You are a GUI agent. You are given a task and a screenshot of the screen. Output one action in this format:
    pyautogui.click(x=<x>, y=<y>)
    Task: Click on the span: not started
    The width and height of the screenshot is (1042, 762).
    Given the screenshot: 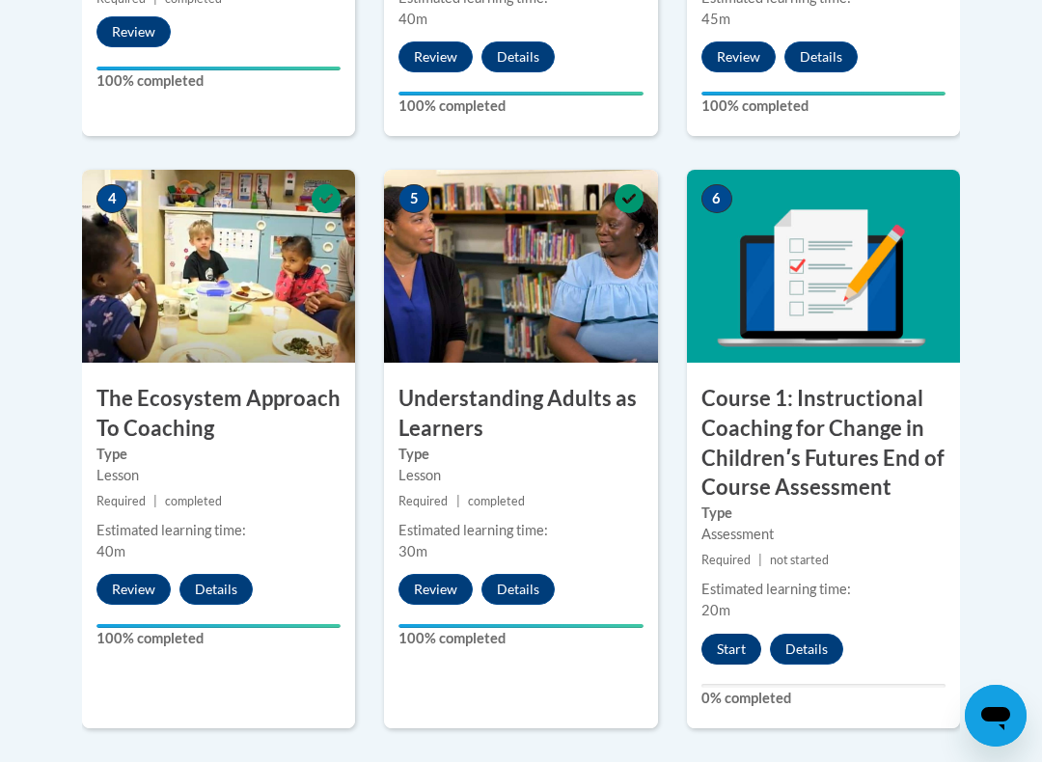 What is the action you would take?
    pyautogui.click(x=799, y=559)
    